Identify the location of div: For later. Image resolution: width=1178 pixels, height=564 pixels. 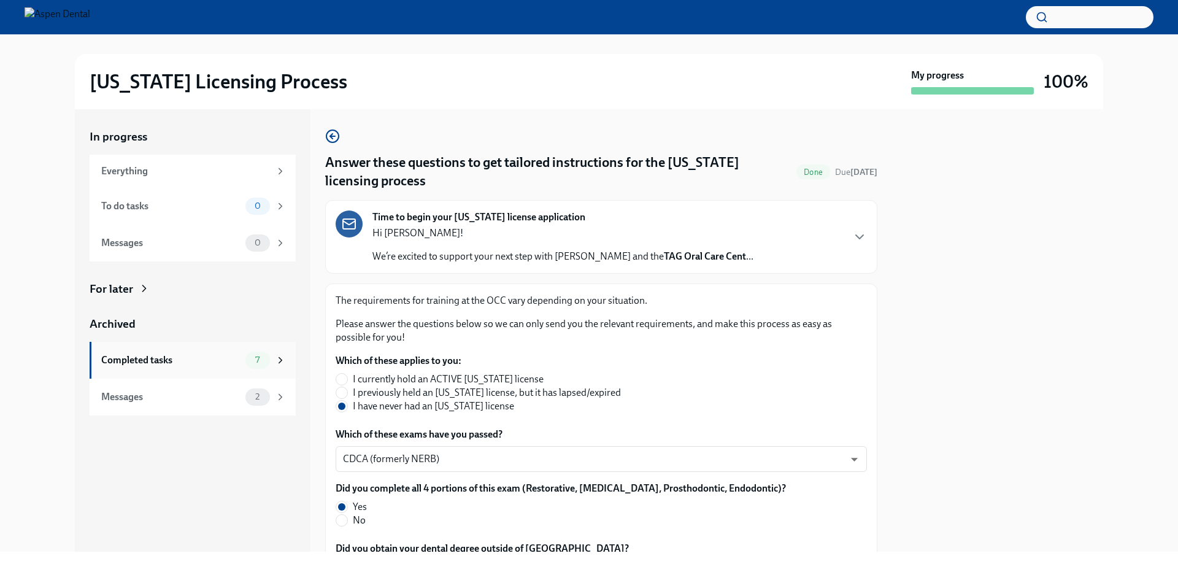
(111, 289).